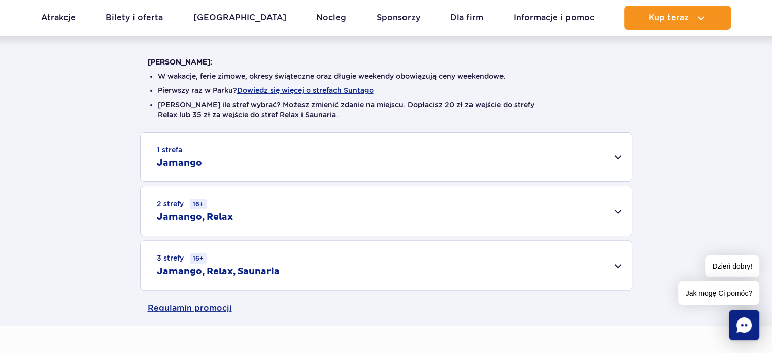 The image size is (772, 353). Describe the element at coordinates (386, 90) in the screenshot. I see `li: Pierwszy raz w Parku?` at that location.